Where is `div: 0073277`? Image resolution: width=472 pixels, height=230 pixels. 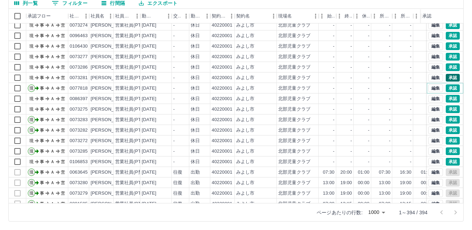
div: 0073277 is located at coordinates (79, 57).